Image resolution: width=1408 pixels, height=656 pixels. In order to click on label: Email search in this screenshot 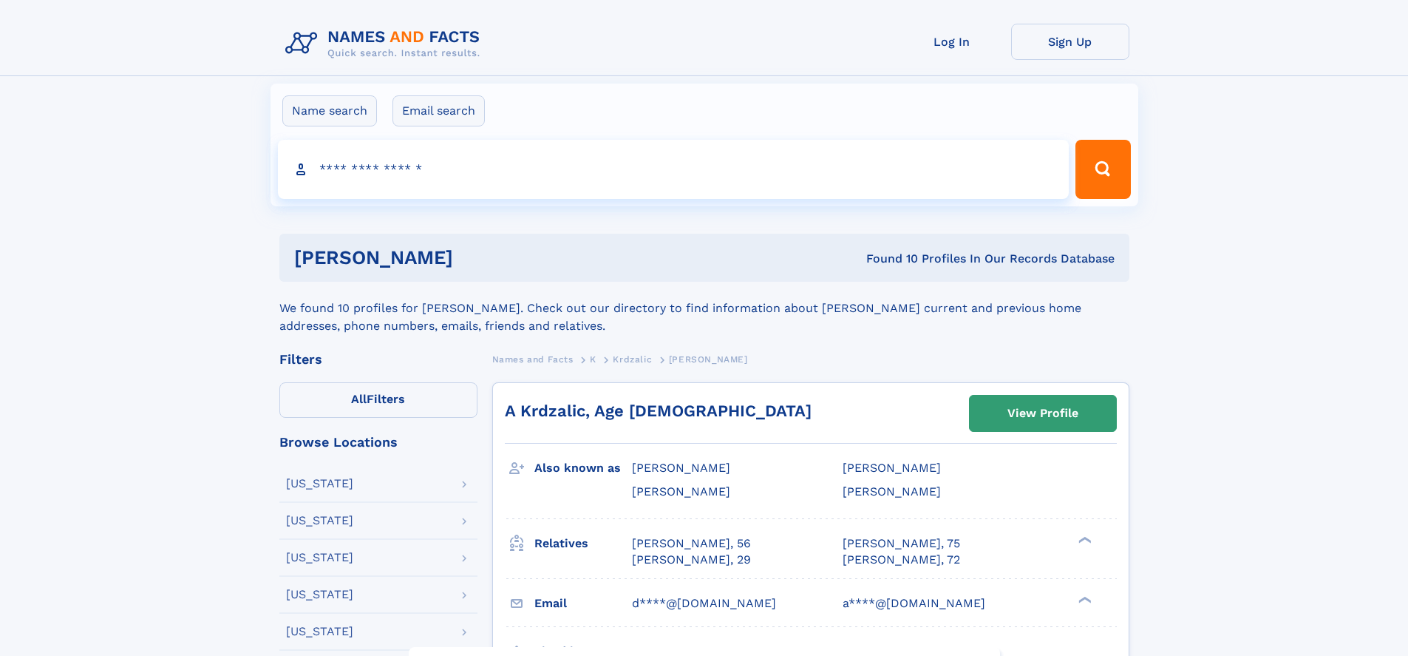, I will do `click(438, 111)`.